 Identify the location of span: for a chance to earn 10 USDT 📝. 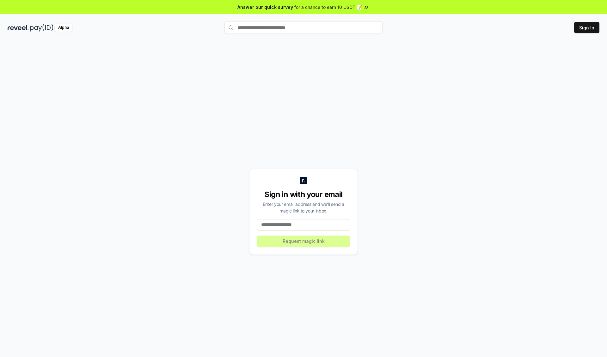
(328, 7).